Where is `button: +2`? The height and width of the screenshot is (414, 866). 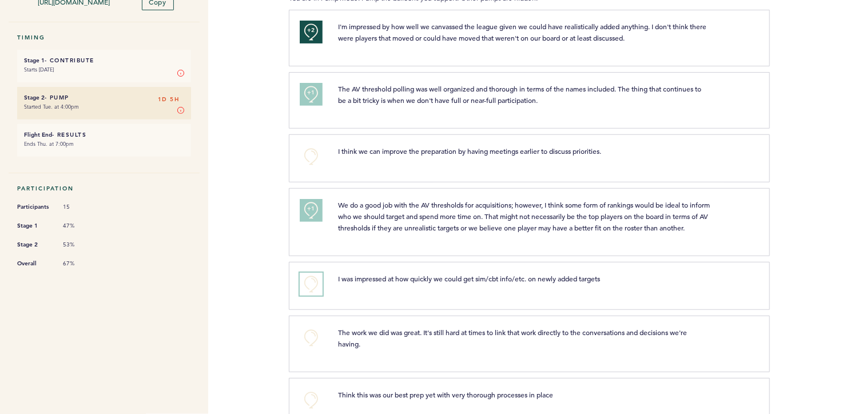 button: +2 is located at coordinates (311, 32).